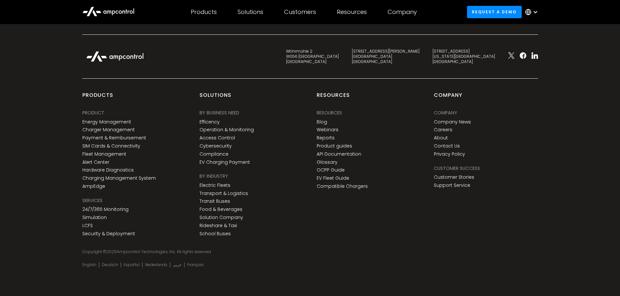 This screenshot has height=296, width=620. What do you see at coordinates (114, 138) in the screenshot?
I see `a: Payment & Reimbursement` at bounding box center [114, 138].